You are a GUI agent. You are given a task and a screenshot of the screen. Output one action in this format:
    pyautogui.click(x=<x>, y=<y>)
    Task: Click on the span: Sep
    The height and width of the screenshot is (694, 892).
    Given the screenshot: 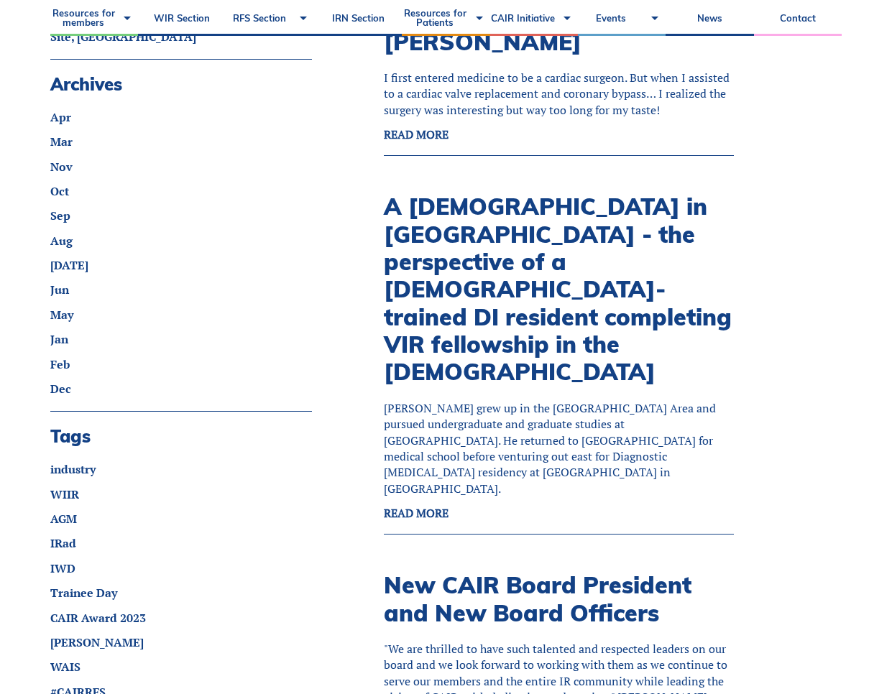 What is the action you would take?
    pyautogui.click(x=60, y=216)
    